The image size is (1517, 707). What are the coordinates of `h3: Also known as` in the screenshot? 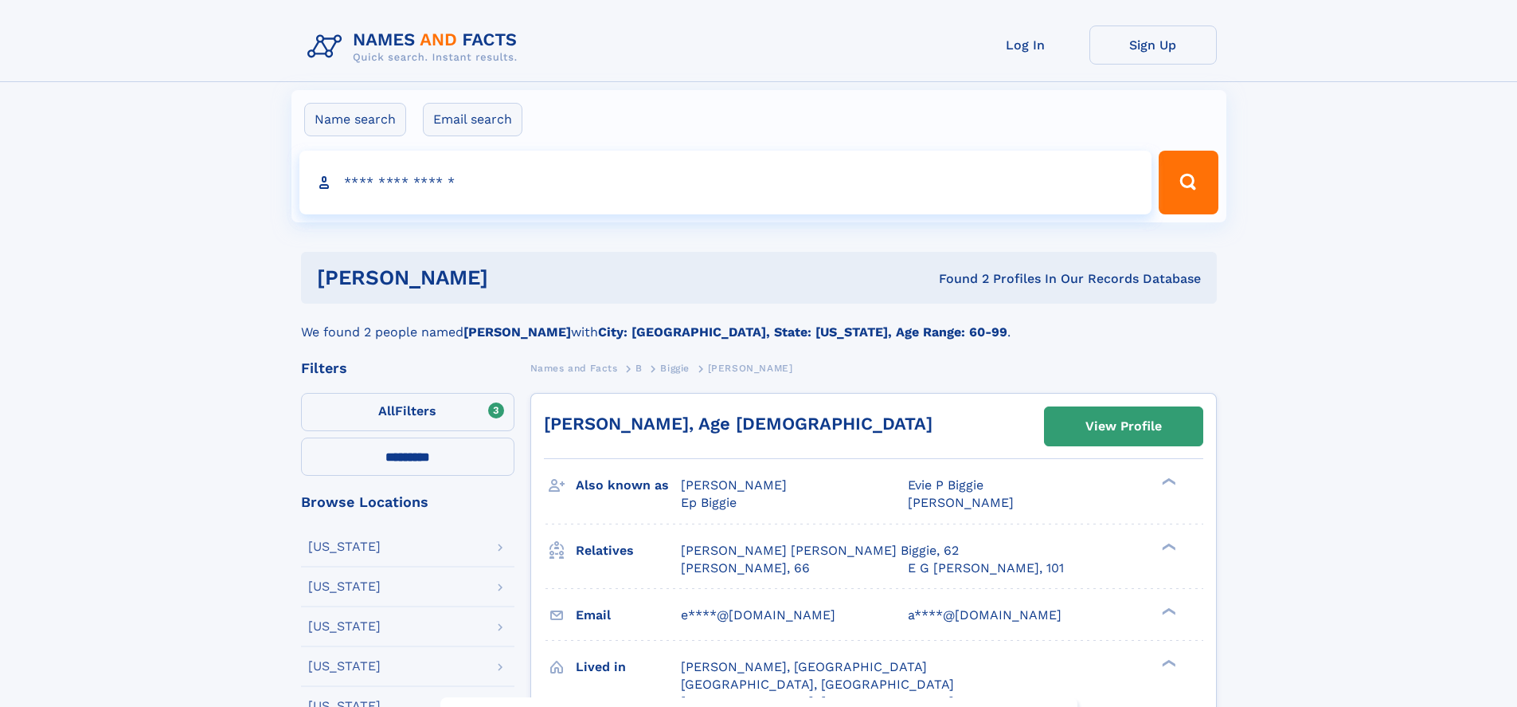 It's located at (628, 485).